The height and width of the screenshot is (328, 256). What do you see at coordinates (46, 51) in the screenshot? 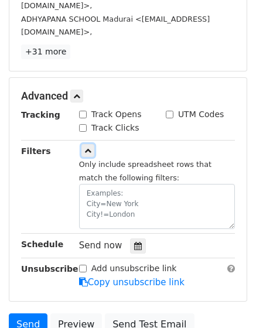
I see `a: +31 more` at bounding box center [46, 51].